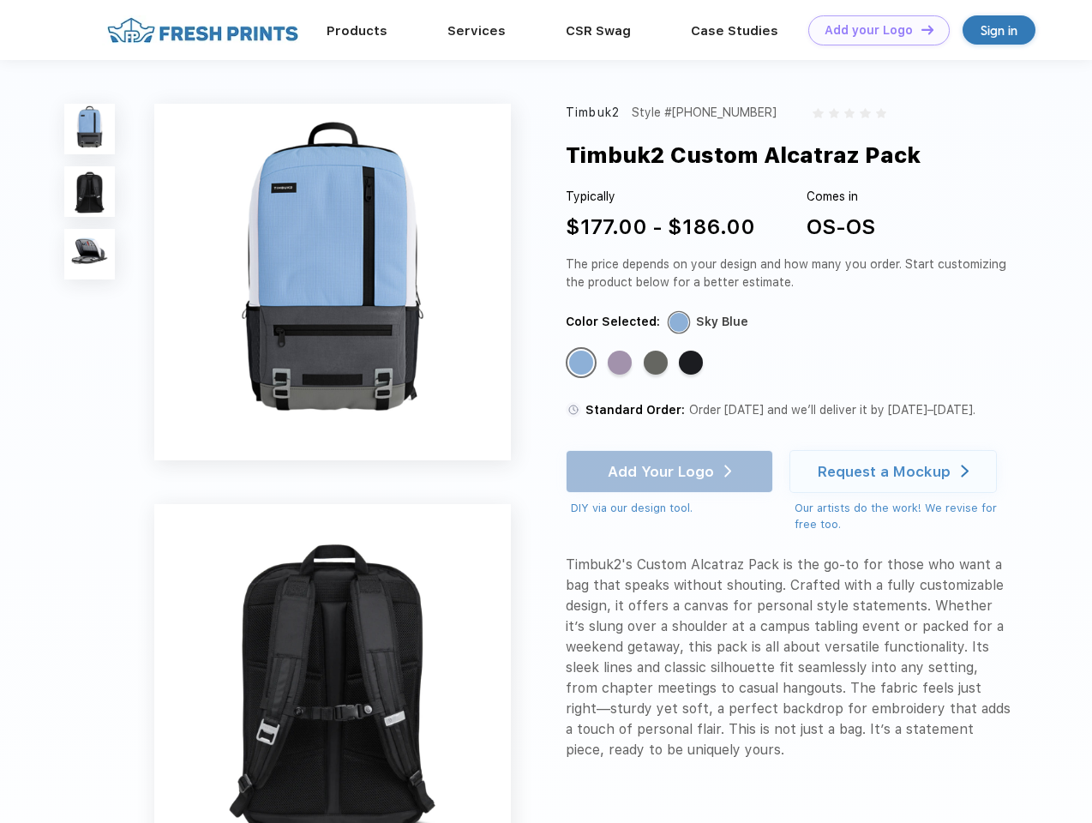 This screenshot has height=823, width=1092. Describe the element at coordinates (656, 363) in the screenshot. I see `div: Gunmetal` at that location.